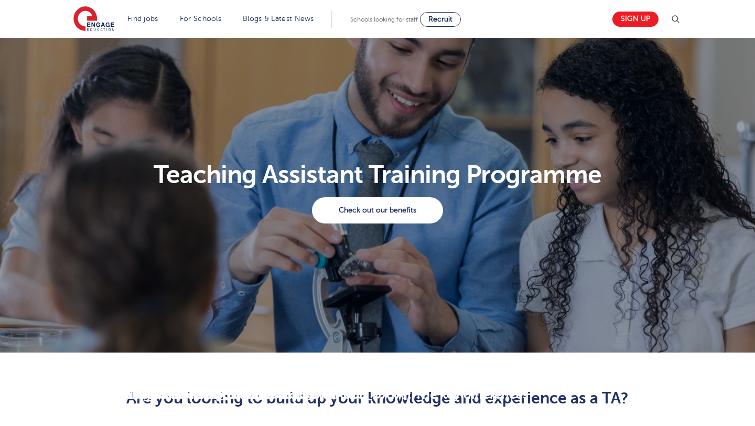 The width and height of the screenshot is (755, 426). What do you see at coordinates (200, 18) in the screenshot?
I see `a: For Schools` at bounding box center [200, 18].